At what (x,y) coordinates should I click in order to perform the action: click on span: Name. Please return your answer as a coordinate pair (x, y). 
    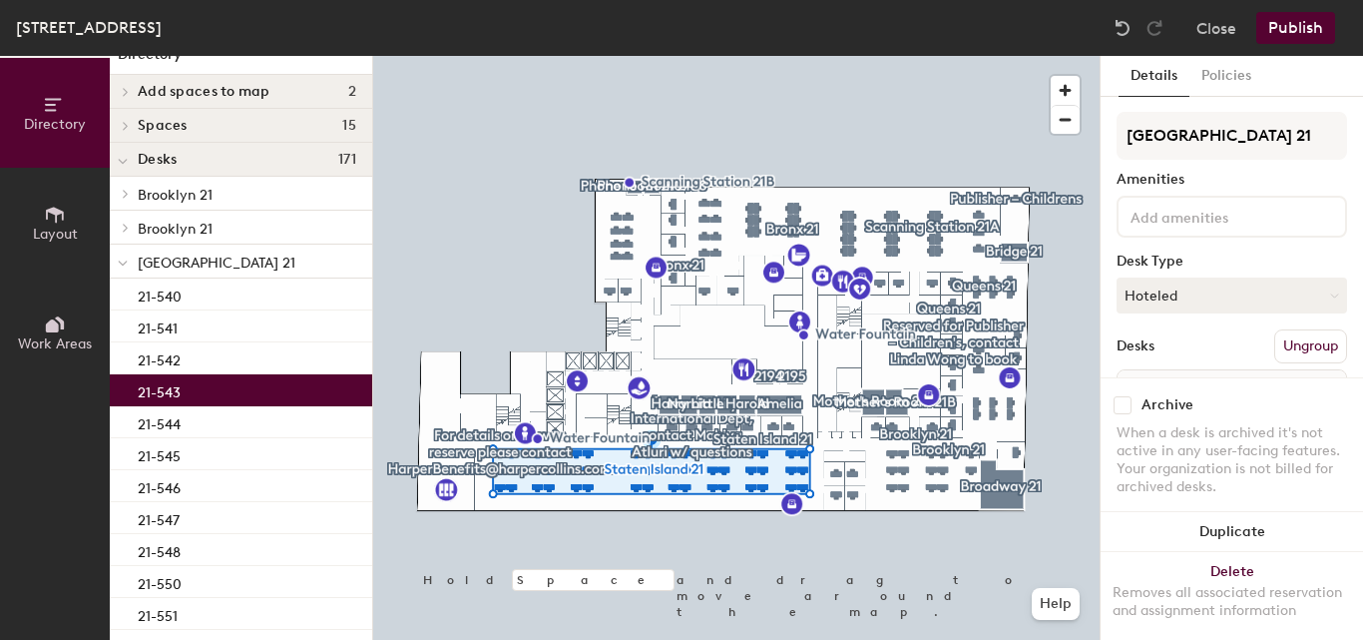
    Looking at the image, I should click on (1152, 390).